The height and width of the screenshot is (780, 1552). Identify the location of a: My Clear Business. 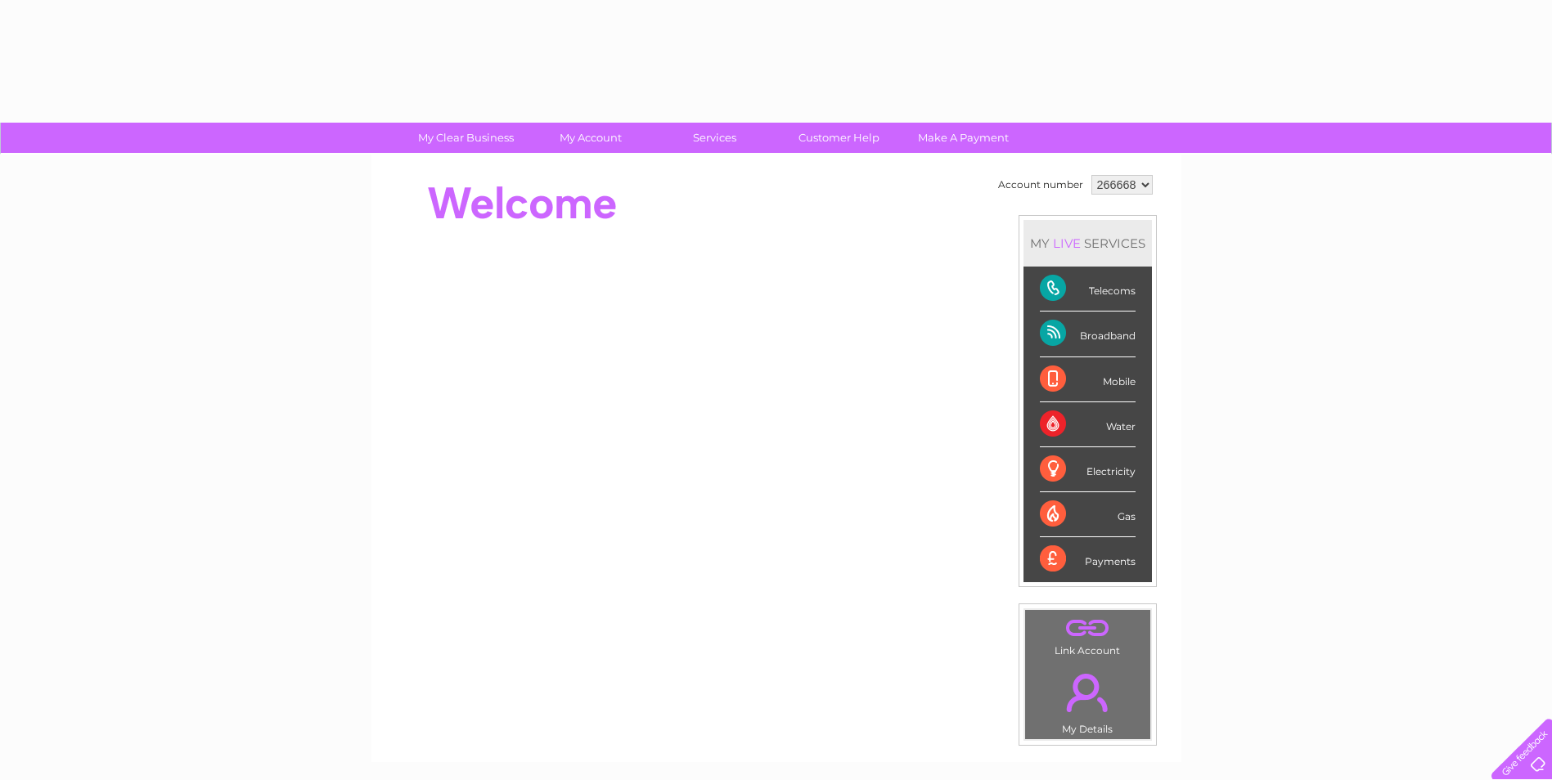
(465, 137).